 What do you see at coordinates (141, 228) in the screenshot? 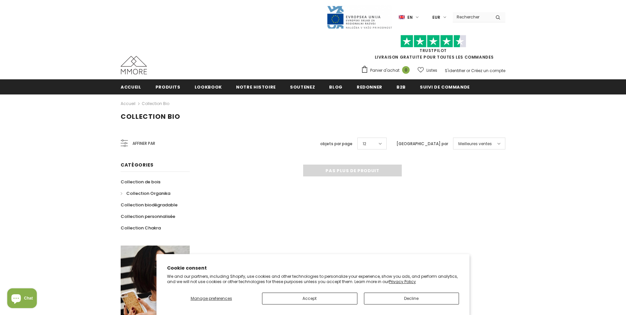
I see `a: Collection Chakra` at bounding box center [141, 228].